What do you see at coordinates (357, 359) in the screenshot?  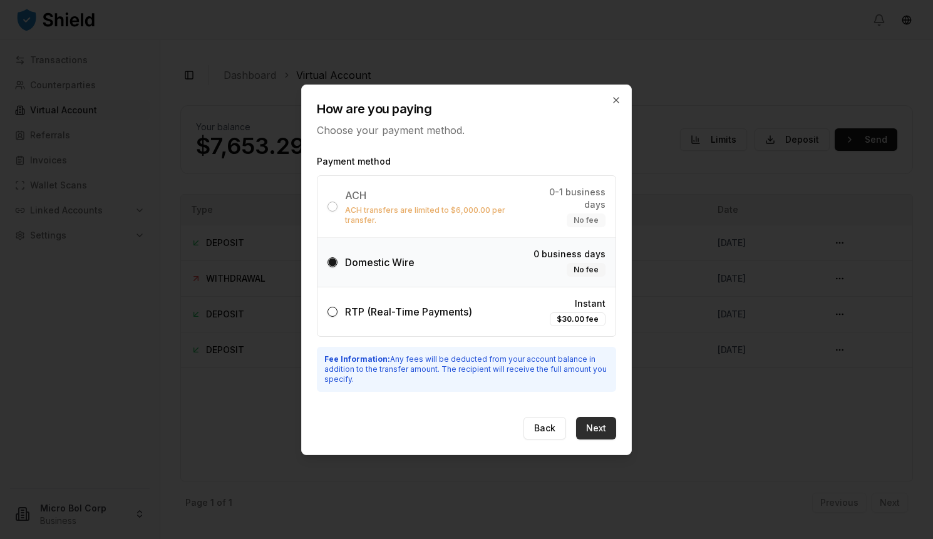 I see `strong: Fee Information:` at bounding box center [357, 359].